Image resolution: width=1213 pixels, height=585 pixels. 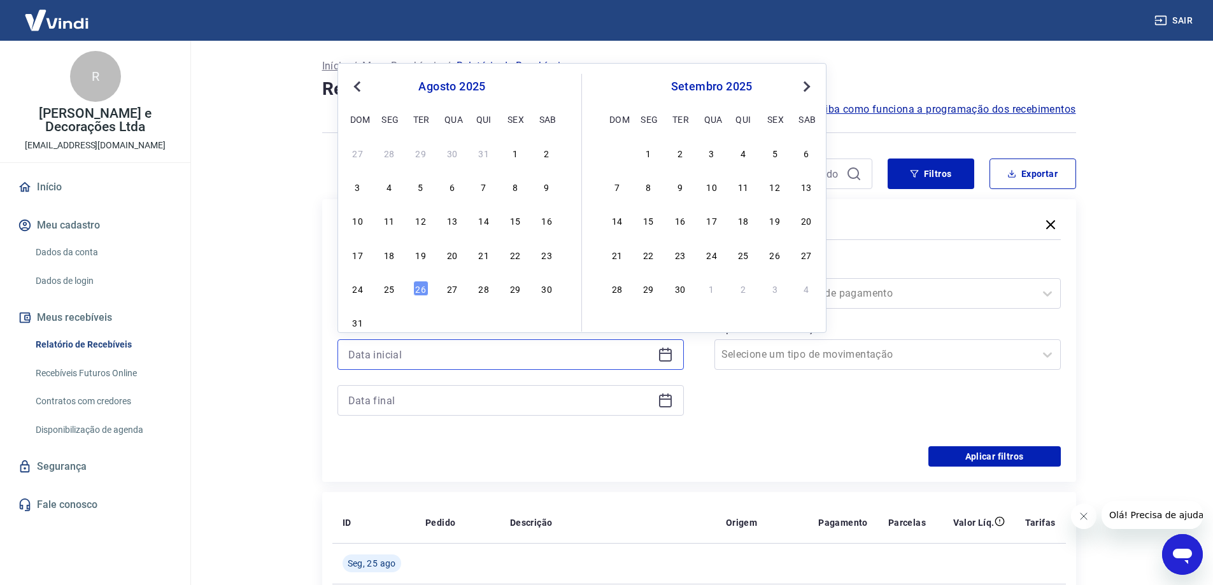 I want to click on div: Choose quinta-feira, 2 de outubro de 2025, so click(x=743, y=288).